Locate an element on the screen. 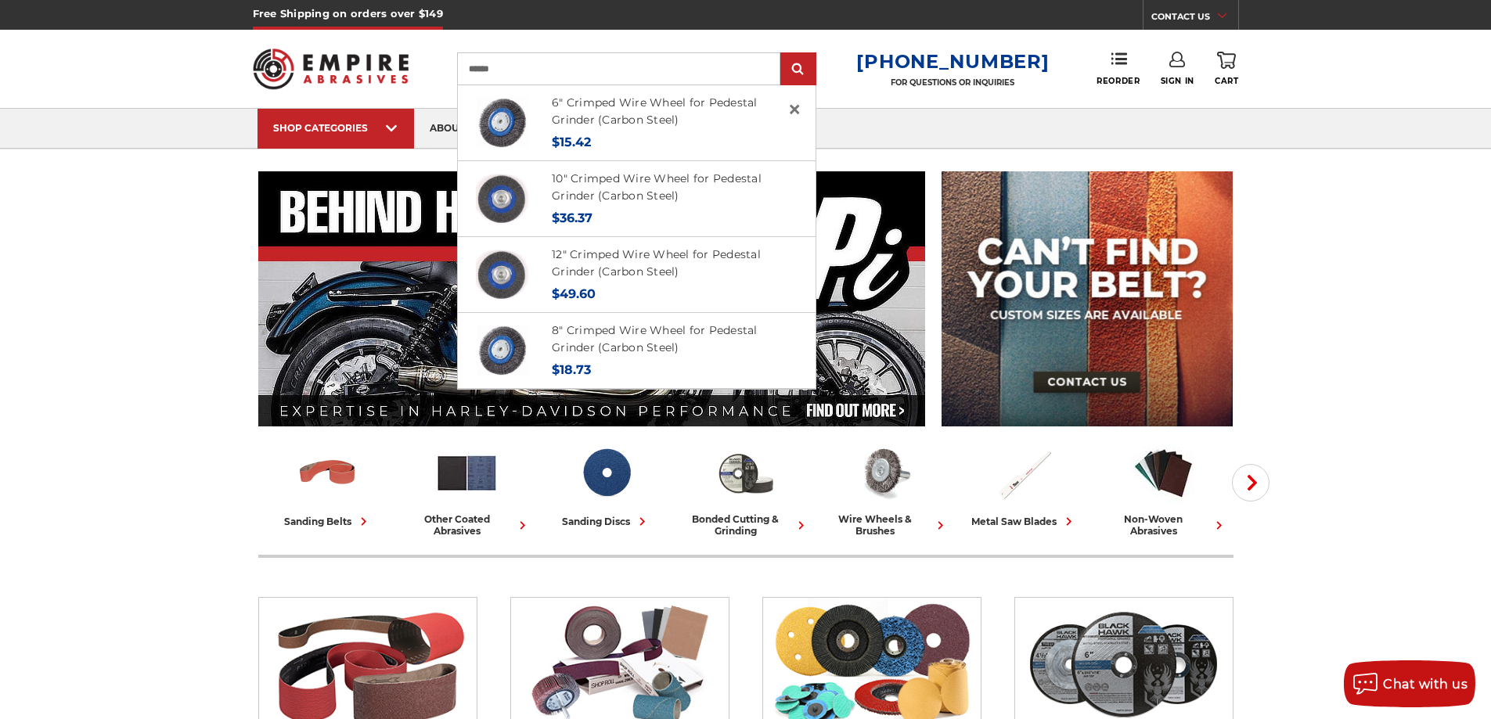 This screenshot has height=719, width=1491. input: Submit is located at coordinates (798, 70).